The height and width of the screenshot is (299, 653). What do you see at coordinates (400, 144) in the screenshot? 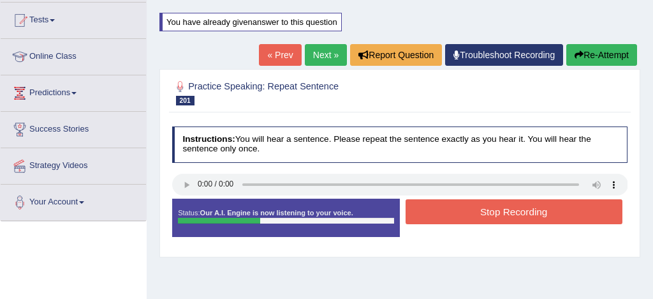
I see `h4: You will hear a sentence. Please repeat the sentence exactly as you hear it. You will hear the se...` at bounding box center [400, 144].